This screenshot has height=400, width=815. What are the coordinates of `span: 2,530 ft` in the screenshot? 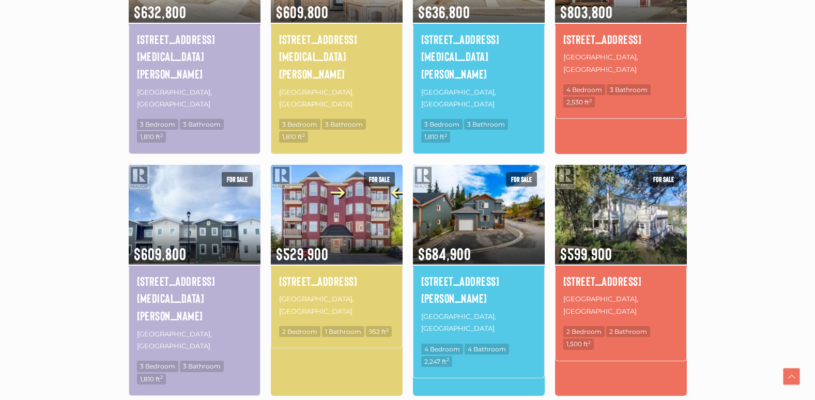 It's located at (579, 102).